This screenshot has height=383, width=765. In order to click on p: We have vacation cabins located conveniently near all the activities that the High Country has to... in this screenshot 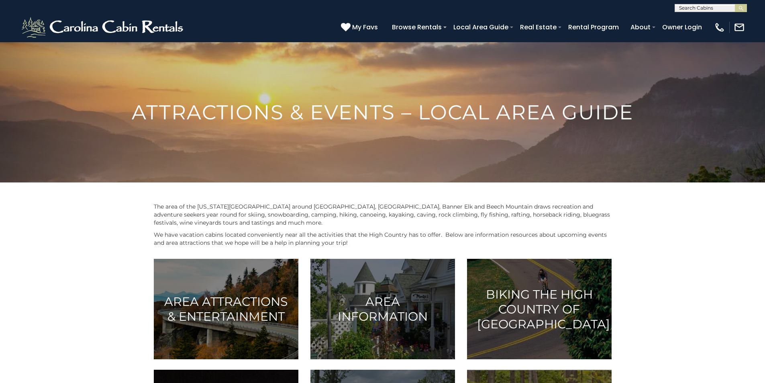, I will do `click(383, 239)`.